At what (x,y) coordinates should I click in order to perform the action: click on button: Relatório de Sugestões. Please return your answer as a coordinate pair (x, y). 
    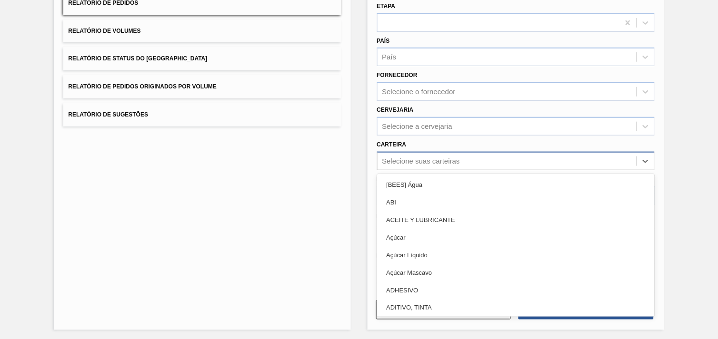
    Looking at the image, I should click on (202, 115).